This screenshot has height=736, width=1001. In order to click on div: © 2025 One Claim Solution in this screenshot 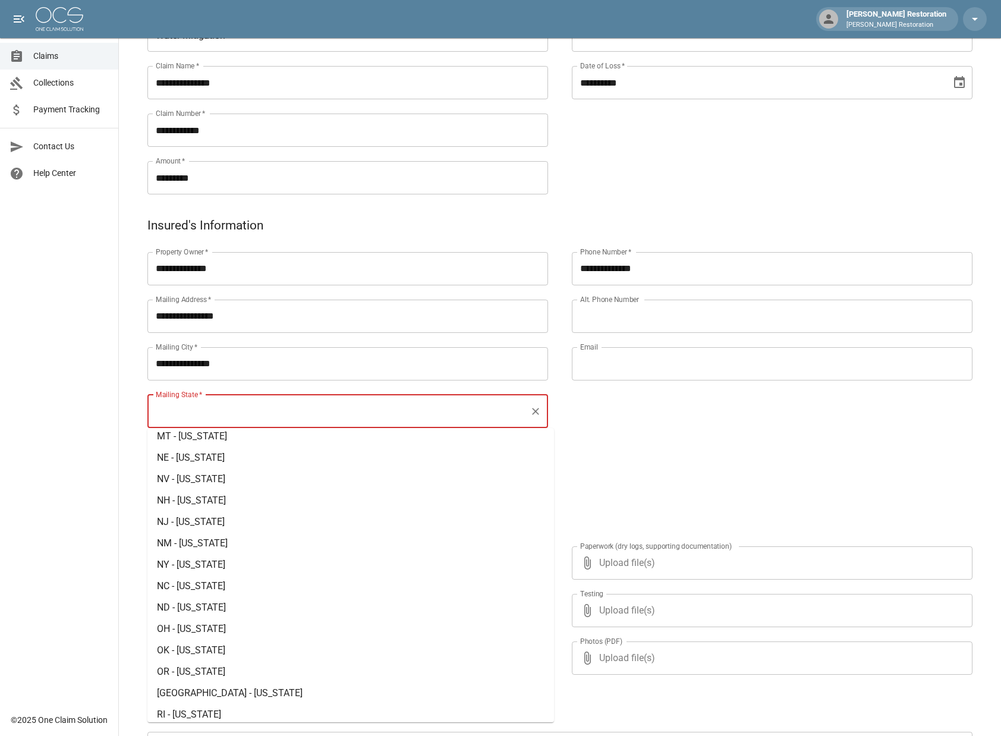, I will do `click(59, 720)`.